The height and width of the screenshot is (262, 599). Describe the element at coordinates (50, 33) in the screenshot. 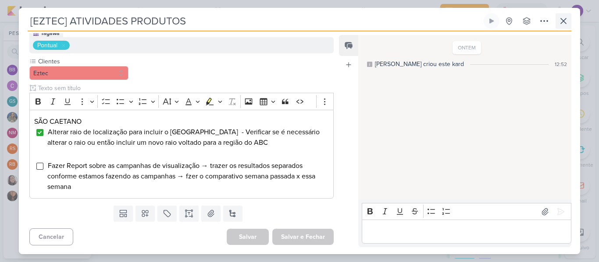

I see `div: Tagawa` at that location.